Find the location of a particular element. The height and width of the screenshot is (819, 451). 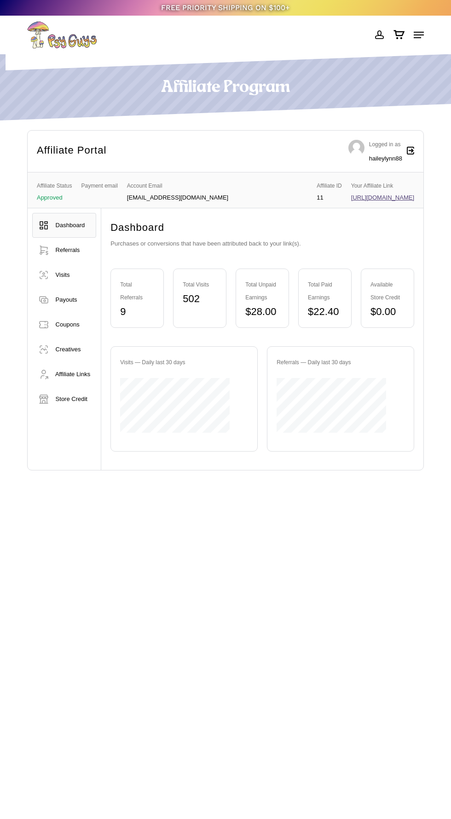

div: 502 is located at coordinates (200, 299).